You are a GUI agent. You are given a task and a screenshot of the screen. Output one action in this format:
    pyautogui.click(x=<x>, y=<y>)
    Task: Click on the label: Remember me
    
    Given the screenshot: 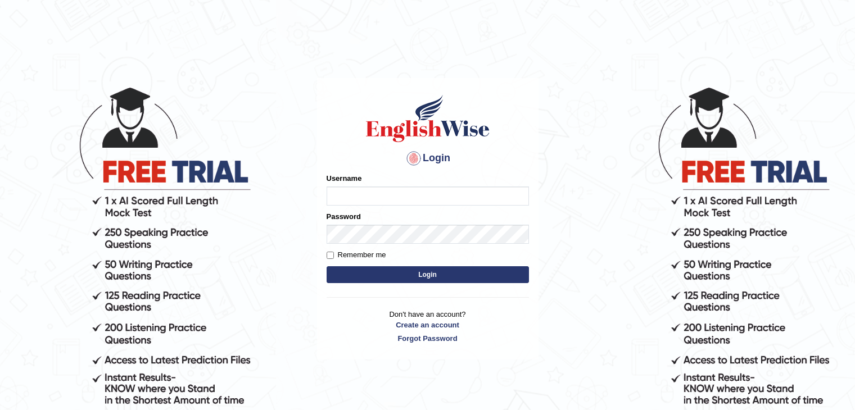 What is the action you would take?
    pyautogui.click(x=356, y=255)
    